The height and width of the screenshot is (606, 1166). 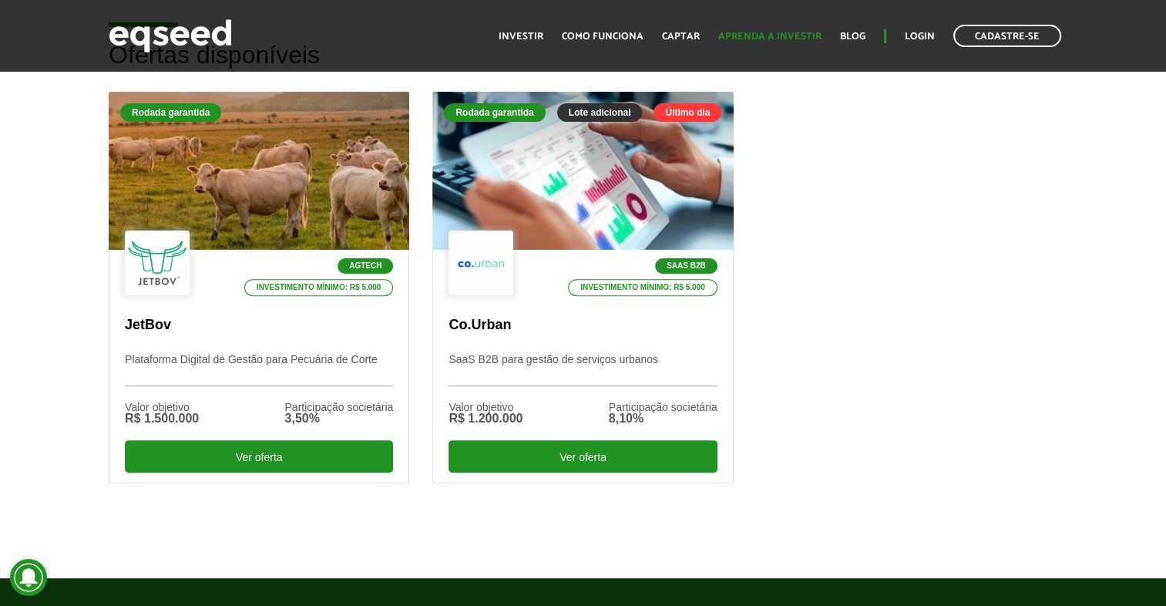 I want to click on a: Blog, so click(x=852, y=36).